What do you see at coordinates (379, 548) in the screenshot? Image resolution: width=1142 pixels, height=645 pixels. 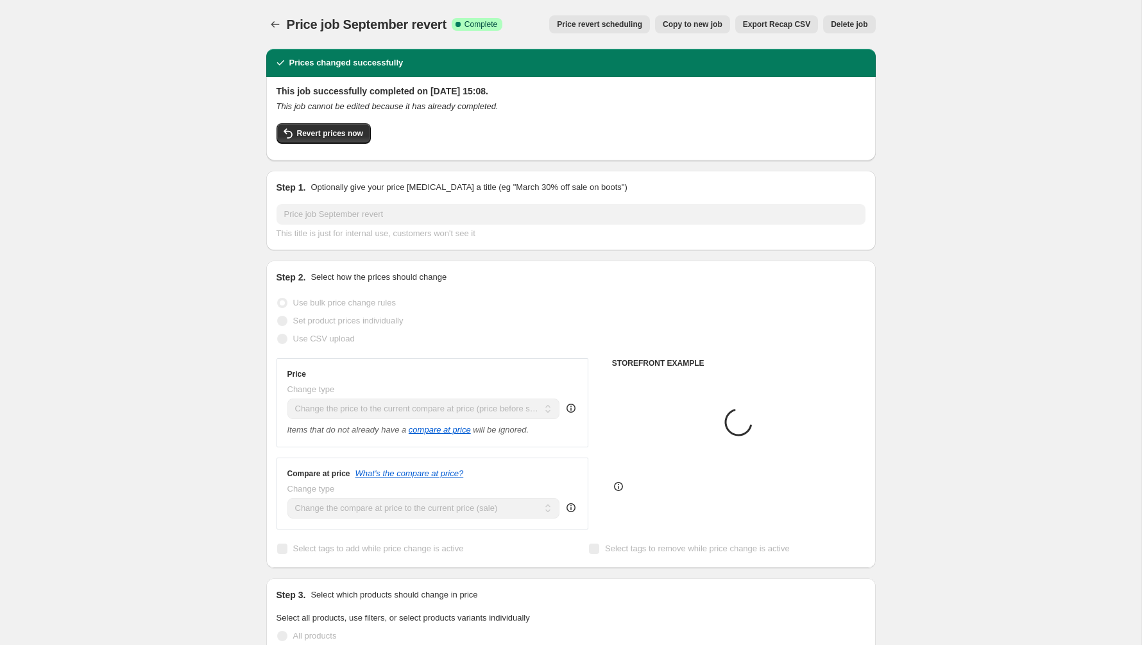 I see `span: Select tags to add while price change is active` at bounding box center [379, 548].